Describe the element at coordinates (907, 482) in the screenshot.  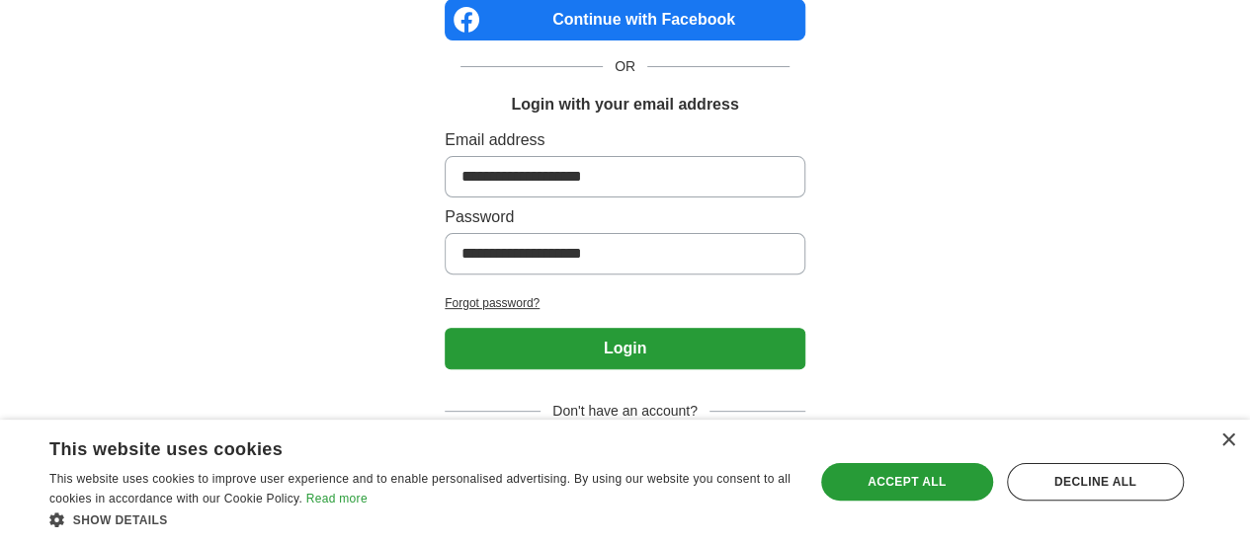
I see `div: Accept all` at that location.